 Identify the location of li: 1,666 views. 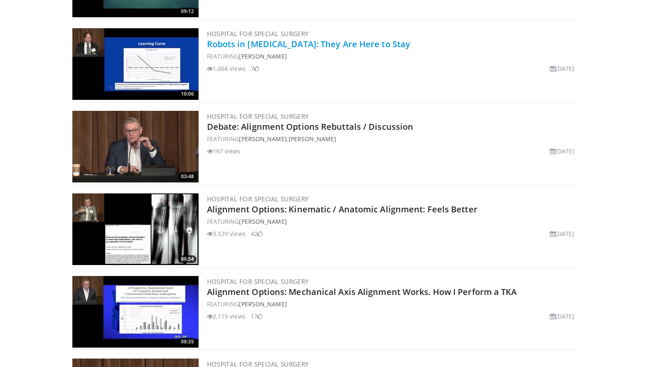
(226, 68).